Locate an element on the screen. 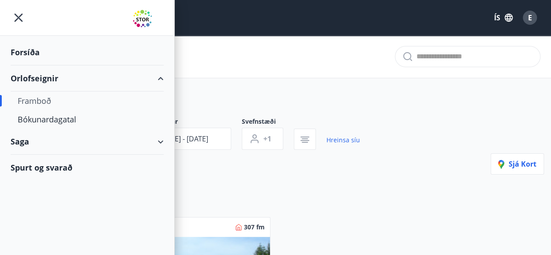 This screenshot has height=255, width=551. button: menu is located at coordinates (19, 18).